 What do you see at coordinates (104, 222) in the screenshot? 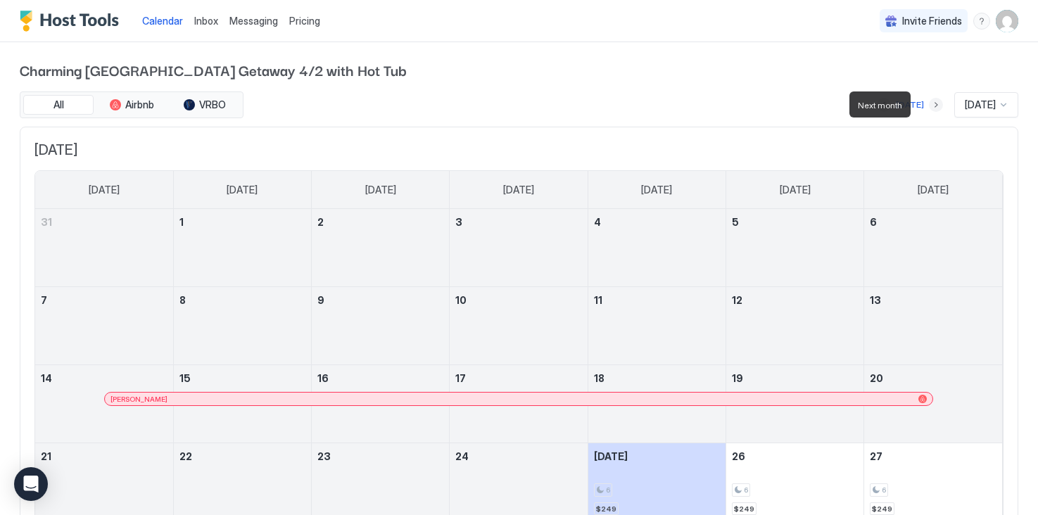
I see `a: August 31, 2025` at bounding box center [104, 222].